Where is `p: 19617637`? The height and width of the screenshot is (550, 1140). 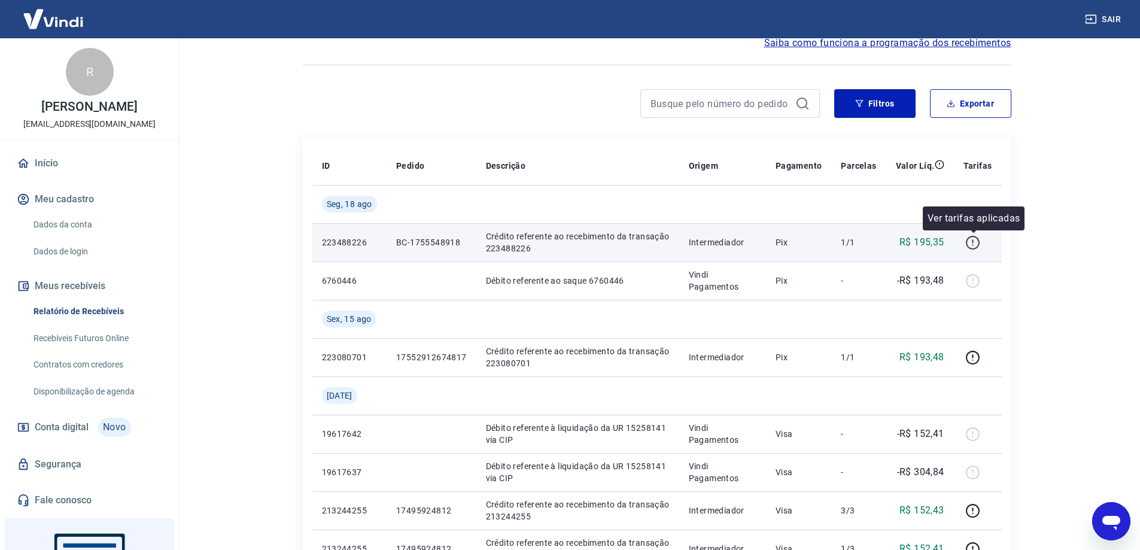 p: 19617637 is located at coordinates (350, 472).